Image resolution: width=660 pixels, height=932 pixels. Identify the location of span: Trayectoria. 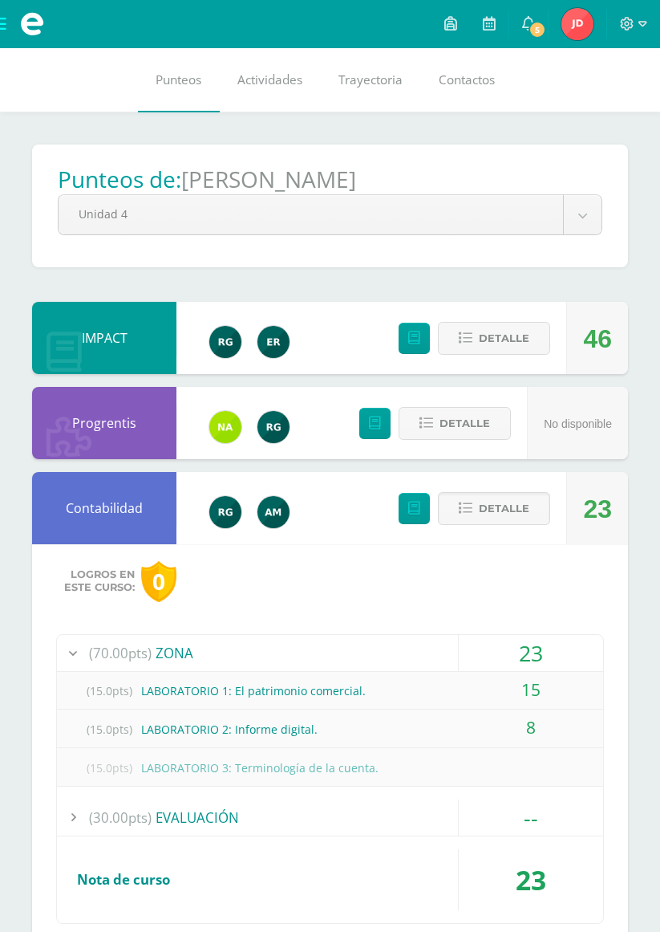
(371, 79).